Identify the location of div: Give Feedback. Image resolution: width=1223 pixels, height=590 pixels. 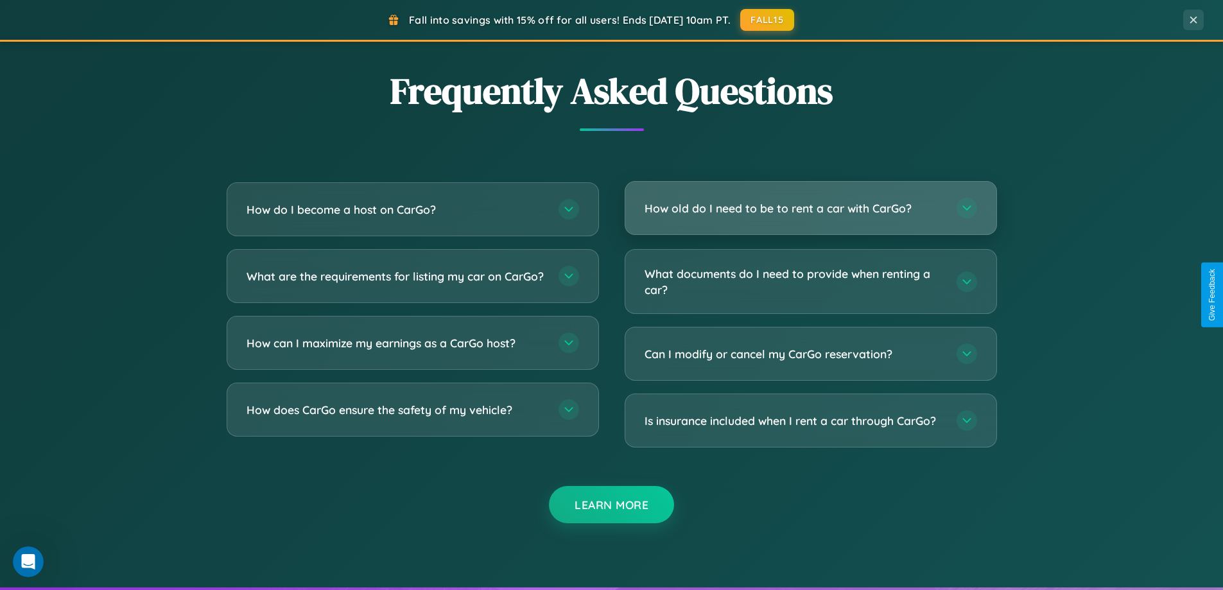
(1213, 295).